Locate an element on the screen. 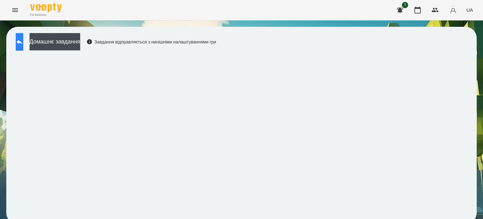 This screenshot has height=219, width=483. button: Menu is located at coordinates (15, 10).